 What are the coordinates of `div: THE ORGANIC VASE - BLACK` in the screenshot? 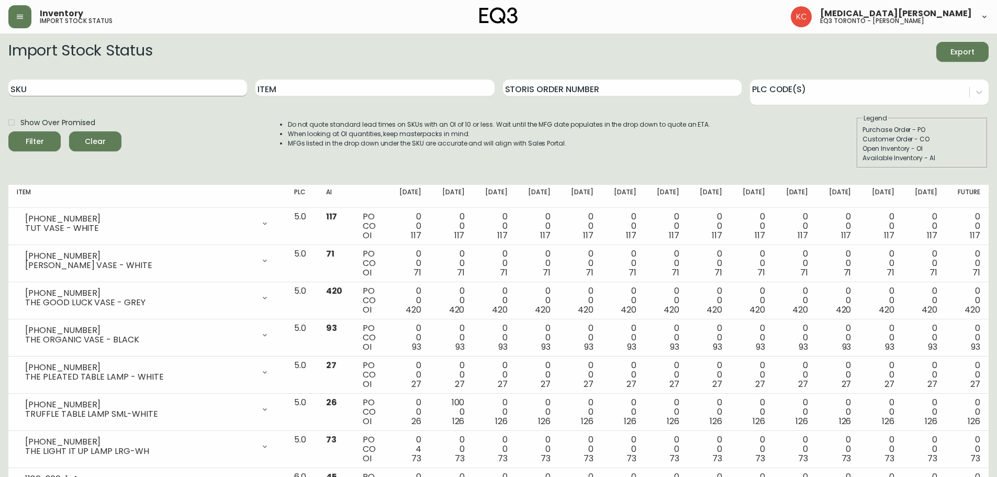 It's located at (140, 340).